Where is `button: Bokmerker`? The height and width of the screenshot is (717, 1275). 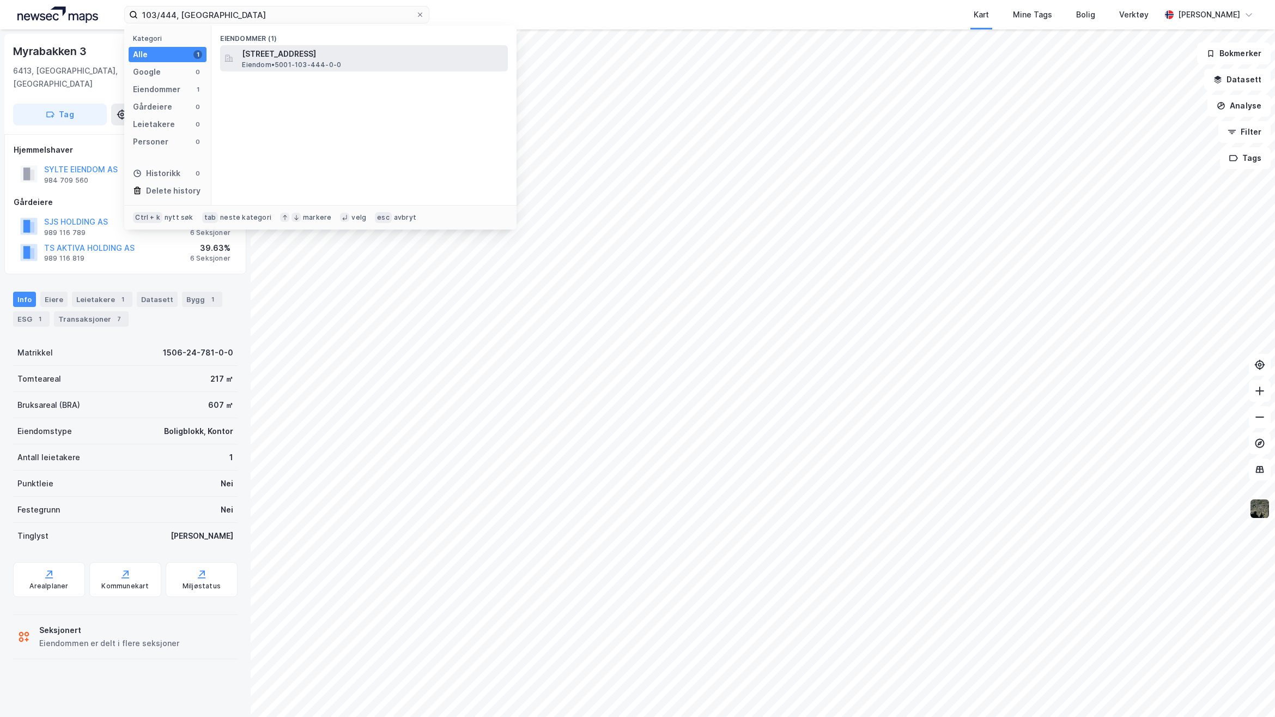 button: Bokmerker is located at coordinates (1234, 53).